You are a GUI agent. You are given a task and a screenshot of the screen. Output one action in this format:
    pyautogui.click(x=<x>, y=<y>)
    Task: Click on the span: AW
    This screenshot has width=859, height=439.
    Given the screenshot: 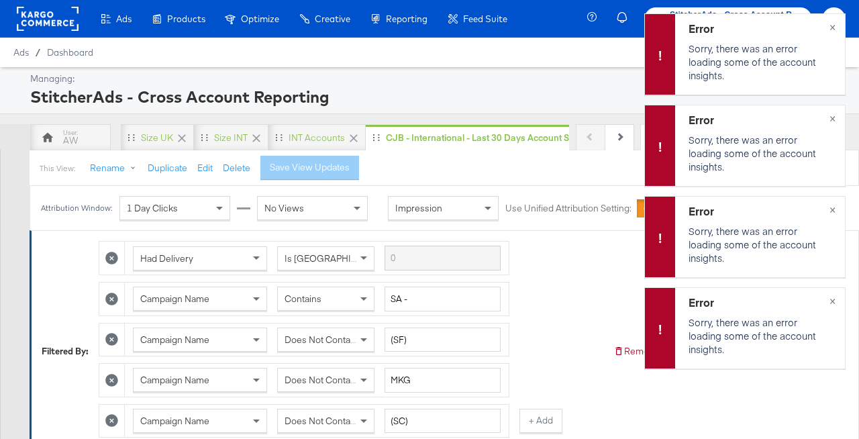 What is the action you would take?
    pyautogui.click(x=833, y=19)
    